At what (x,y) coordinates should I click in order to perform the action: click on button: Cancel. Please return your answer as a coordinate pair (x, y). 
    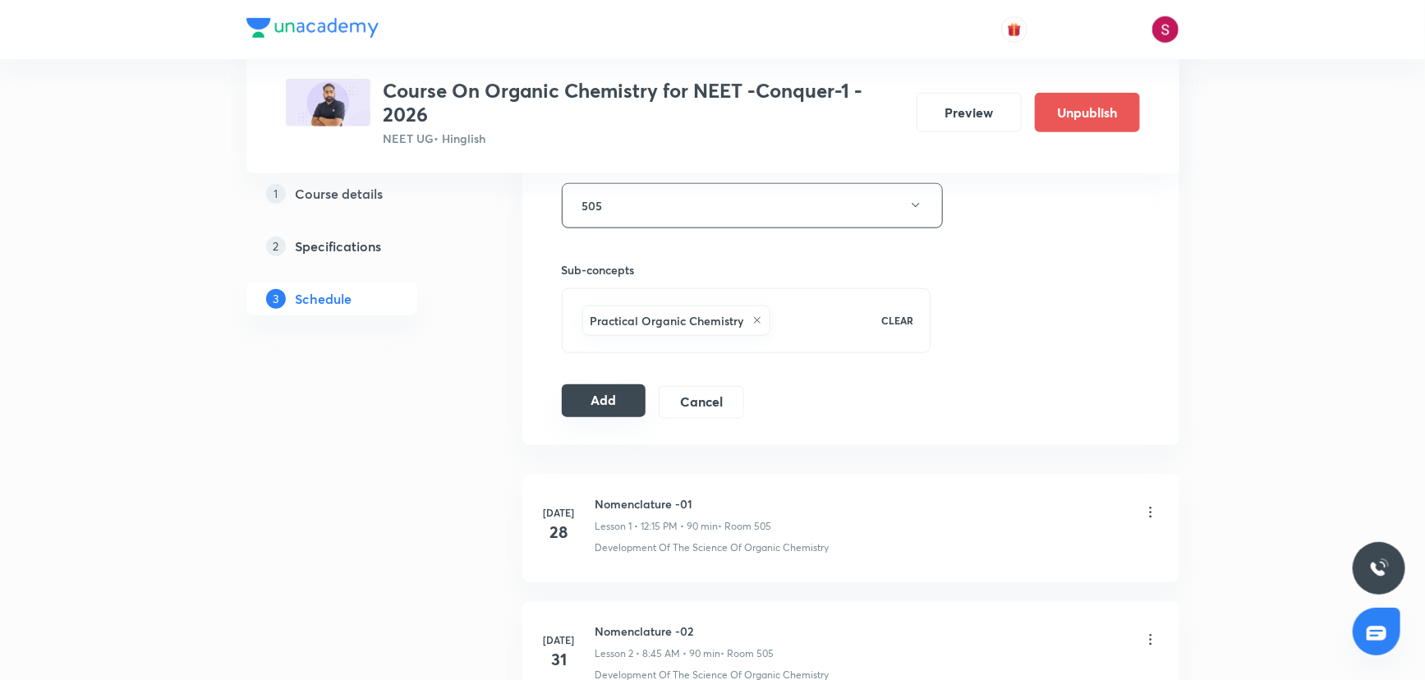
    Looking at the image, I should click on (701, 403).